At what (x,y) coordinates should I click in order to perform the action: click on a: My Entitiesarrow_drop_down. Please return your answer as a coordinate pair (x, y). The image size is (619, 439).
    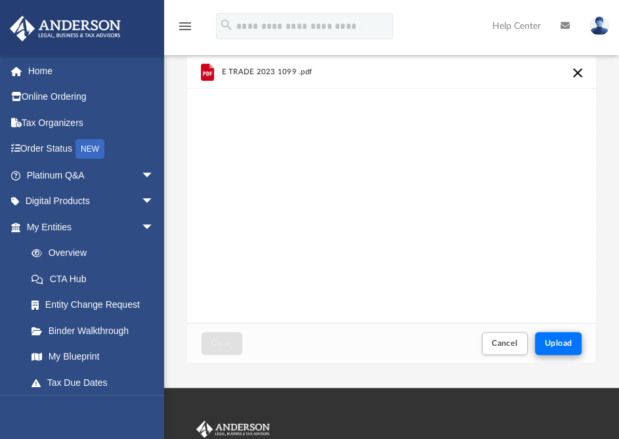
    Looking at the image, I should click on (91, 227).